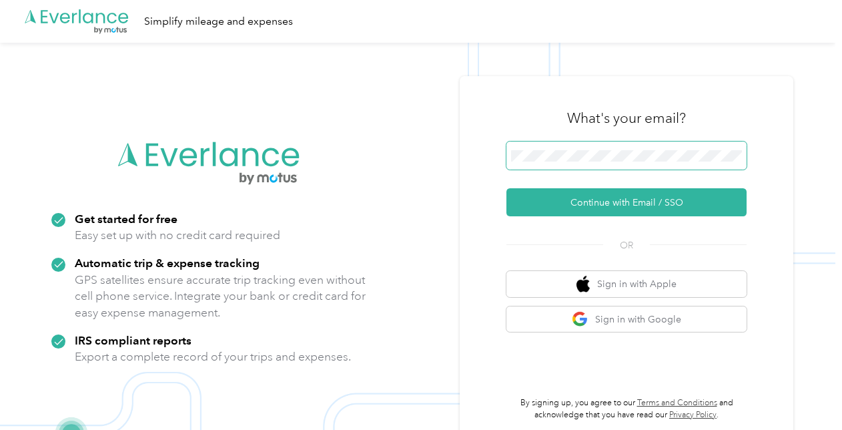 The image size is (842, 430). What do you see at coordinates (583, 284) in the screenshot?
I see `img: apple logo` at bounding box center [583, 284].